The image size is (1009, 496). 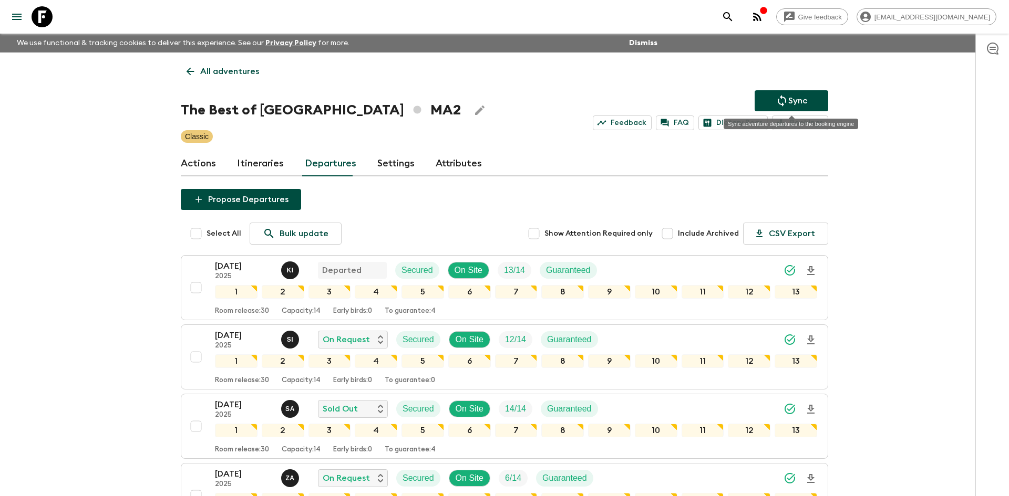 I want to click on p: Z A, so click(x=289, y=479).